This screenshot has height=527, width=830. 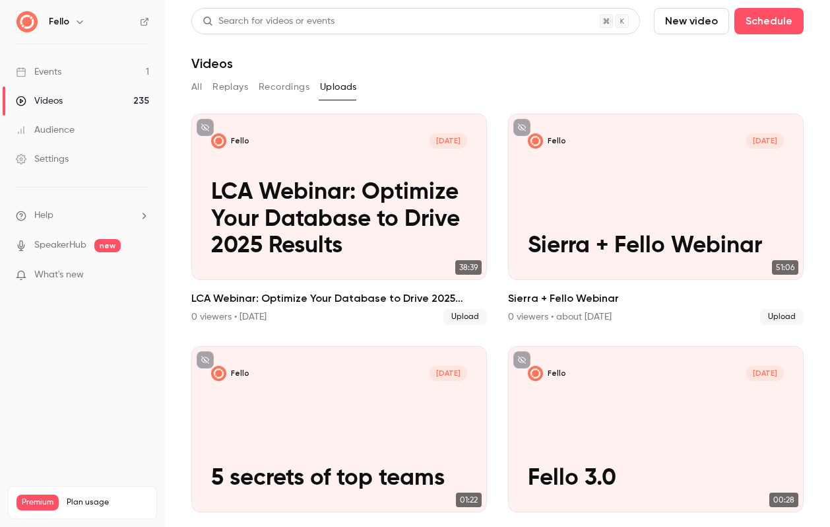 What do you see at coordinates (656, 298) in the screenshot?
I see `h2: Sierra + Fello Webinar` at bounding box center [656, 298].